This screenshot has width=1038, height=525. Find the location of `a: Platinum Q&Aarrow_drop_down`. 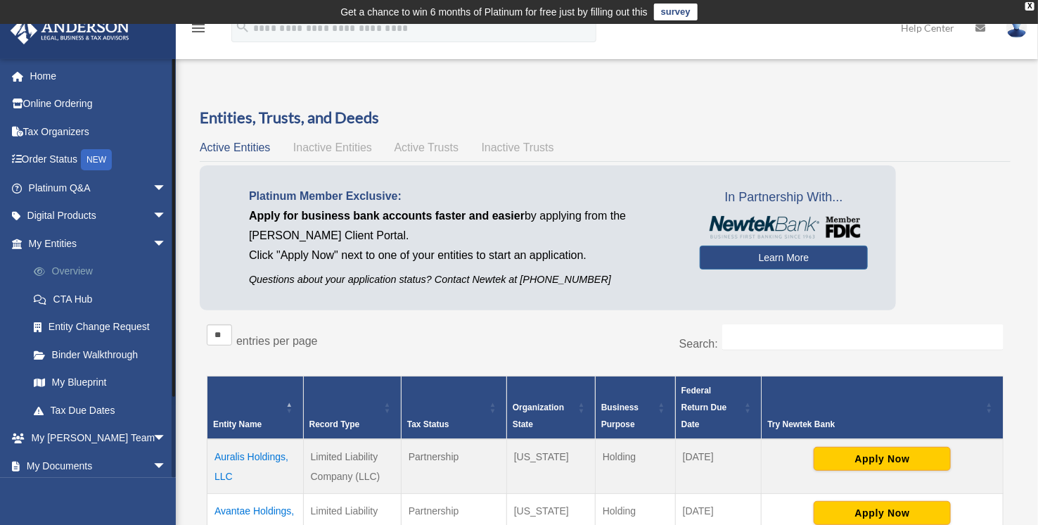

a: Platinum Q&Aarrow_drop_down is located at coordinates (98, 188).